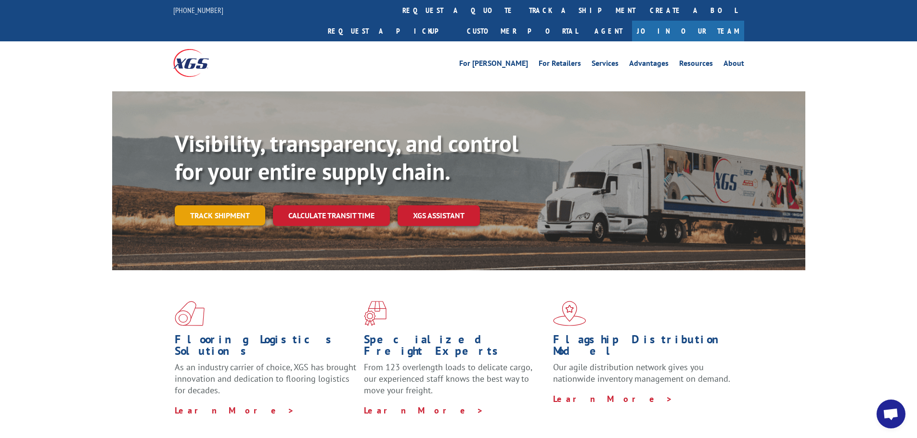  I want to click on a: Services, so click(605, 65).